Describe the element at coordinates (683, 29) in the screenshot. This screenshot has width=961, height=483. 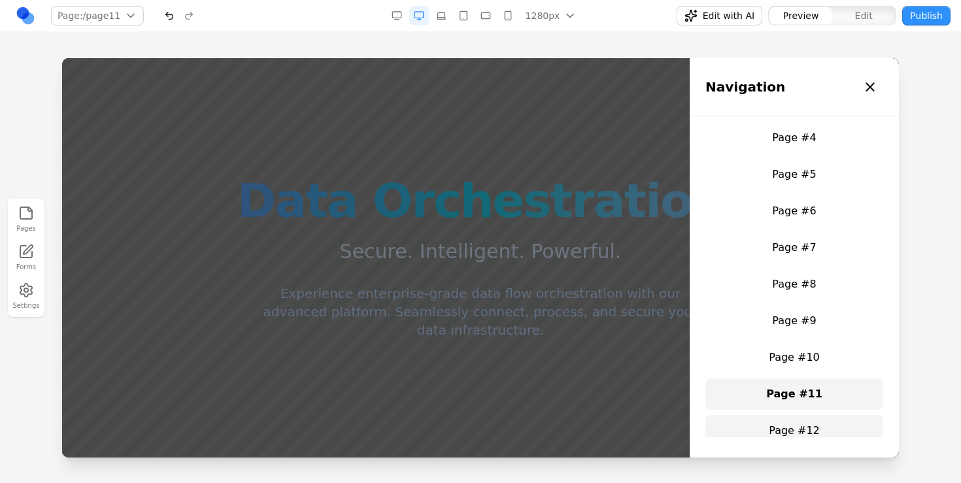
I see `h2: Navigation` at that location.